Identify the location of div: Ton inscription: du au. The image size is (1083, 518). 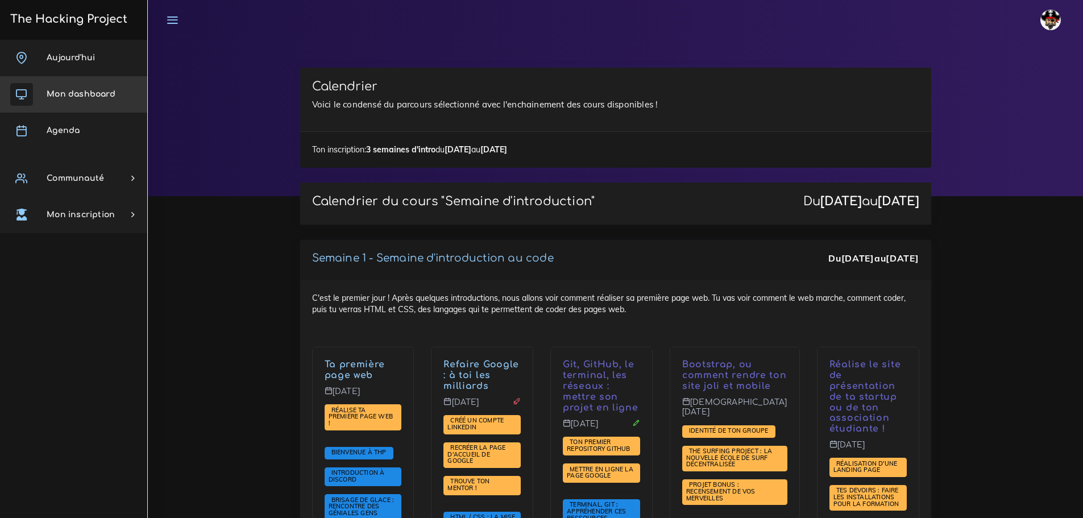
(616, 149).